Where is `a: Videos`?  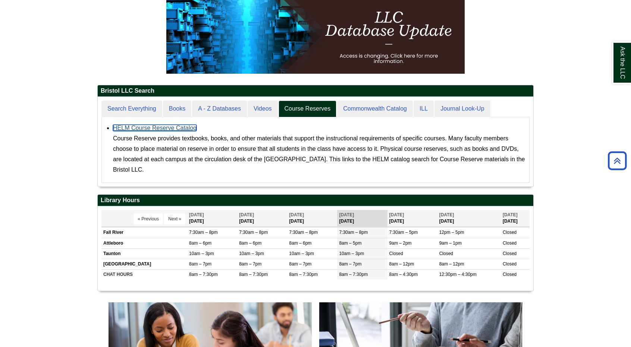 a: Videos is located at coordinates (262, 109).